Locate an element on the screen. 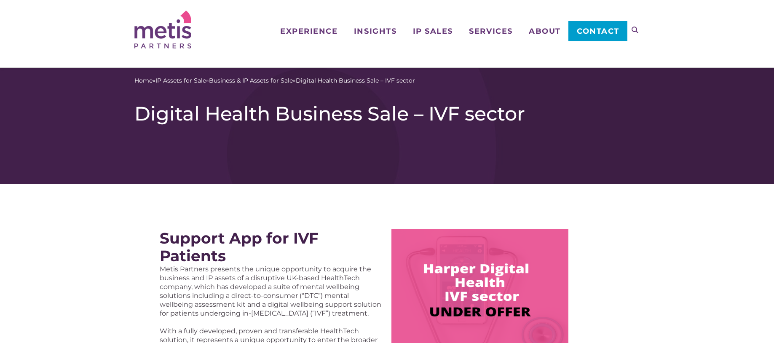 The width and height of the screenshot is (774, 343). span: Services is located at coordinates (491, 31).